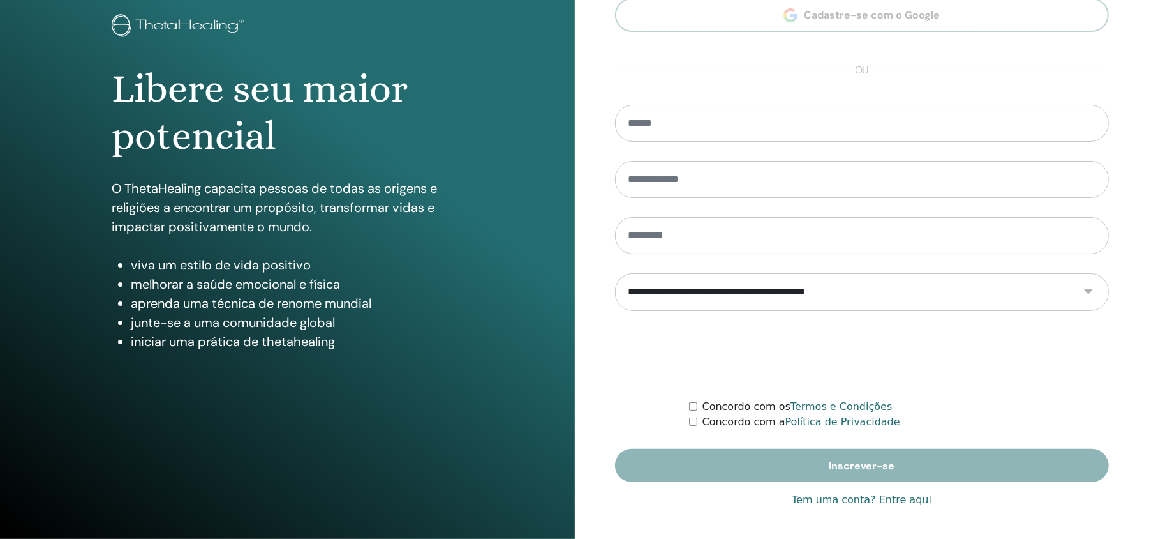 The height and width of the screenshot is (539, 1149). What do you see at coordinates (251, 303) in the screenshot?
I see `font: aprenda uma técnica de renome mundial` at bounding box center [251, 303].